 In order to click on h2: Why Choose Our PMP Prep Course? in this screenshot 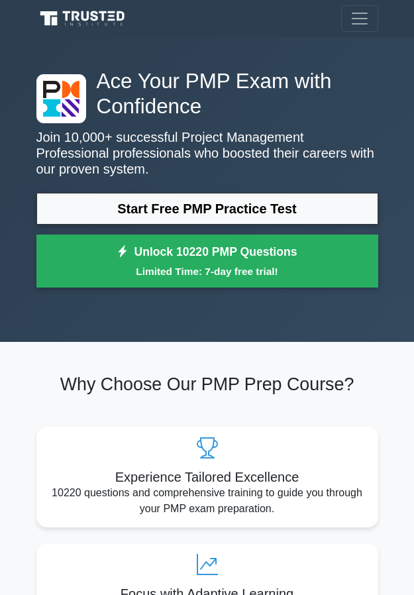, I will do `click(207, 384)`.